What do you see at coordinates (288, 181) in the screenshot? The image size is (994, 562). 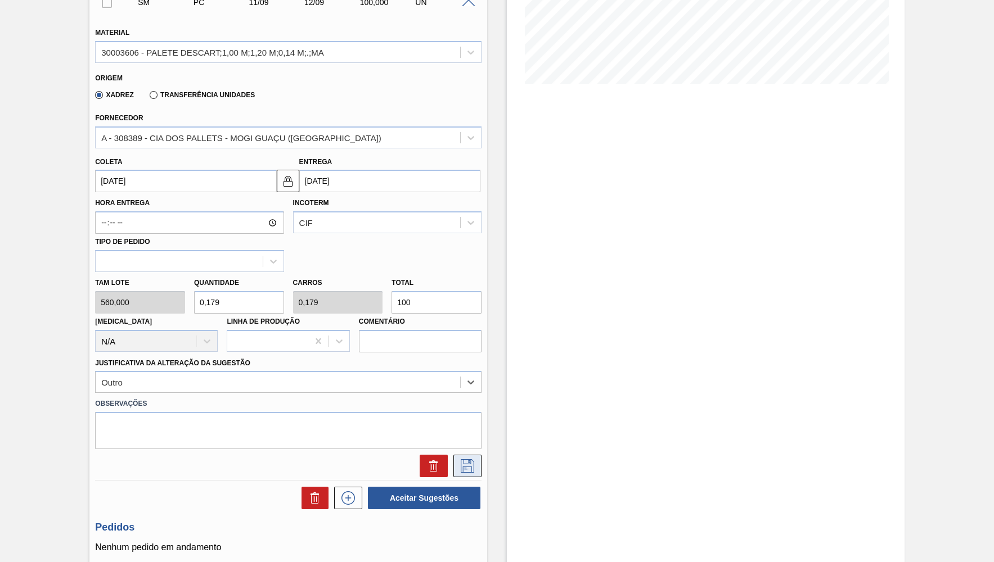 I see `img: locked` at bounding box center [288, 181].